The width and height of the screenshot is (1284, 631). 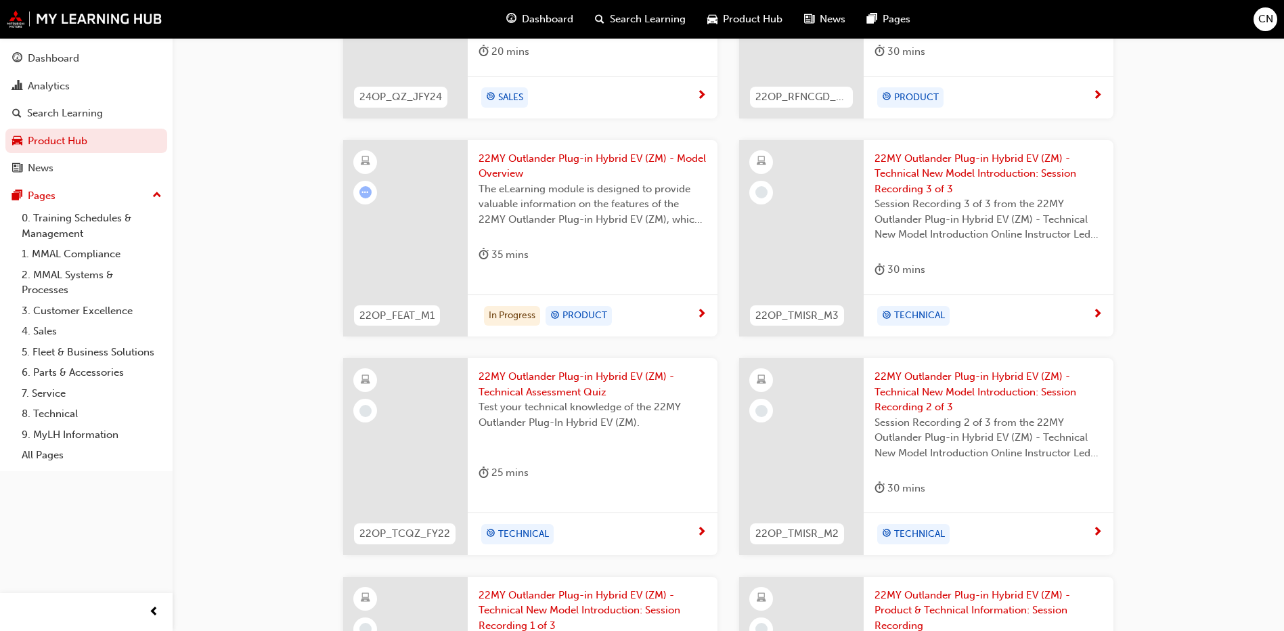 I want to click on button: DashboardAnalyticsSearch LearningProduct HubNews, so click(x=86, y=113).